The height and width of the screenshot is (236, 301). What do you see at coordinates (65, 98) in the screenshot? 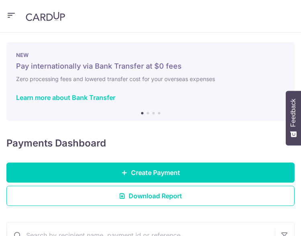
I see `a: Learn more about Bank Transfer` at bounding box center [65, 98].